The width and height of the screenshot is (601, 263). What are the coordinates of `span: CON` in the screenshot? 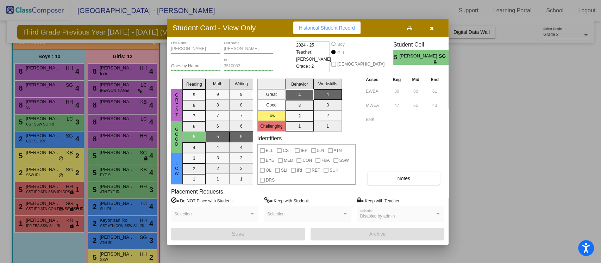 It's located at (307, 160).